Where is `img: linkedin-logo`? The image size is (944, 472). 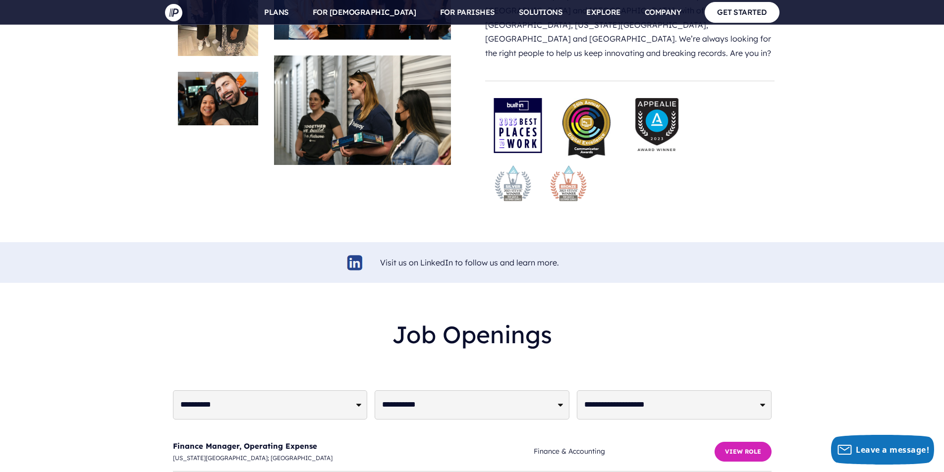 img: linkedin-logo is located at coordinates (355, 263).